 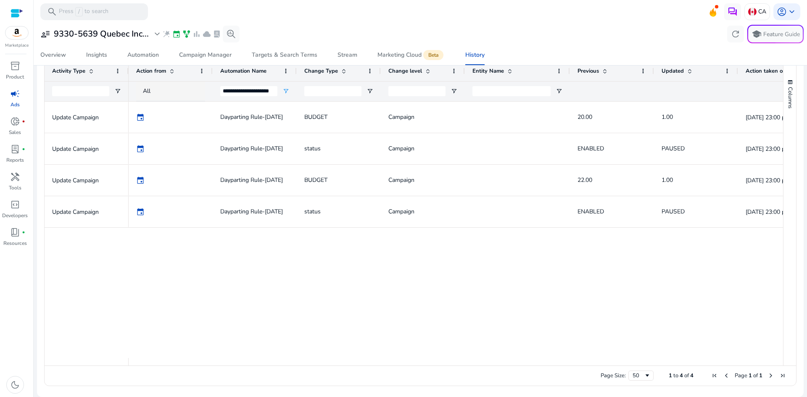 What do you see at coordinates (488, 71) in the screenshot?
I see `span: Entity Name` at bounding box center [488, 71].